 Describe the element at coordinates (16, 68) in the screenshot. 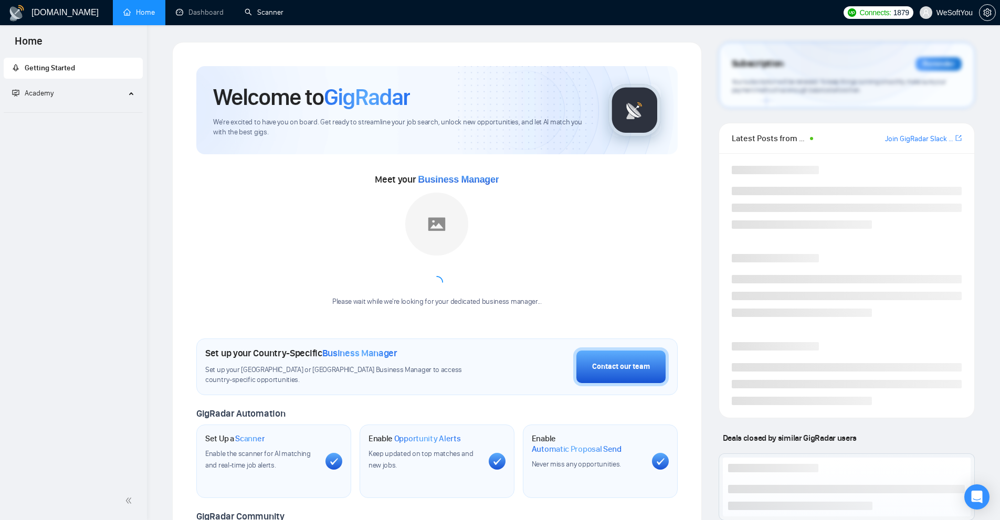

I see `span: rocket` at that location.